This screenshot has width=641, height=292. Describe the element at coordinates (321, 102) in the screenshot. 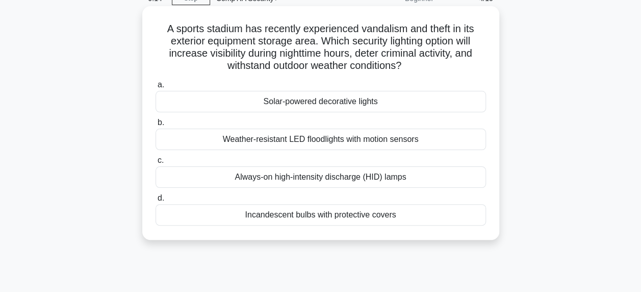

I see `div: Solar-powered decorative lights` at that location.